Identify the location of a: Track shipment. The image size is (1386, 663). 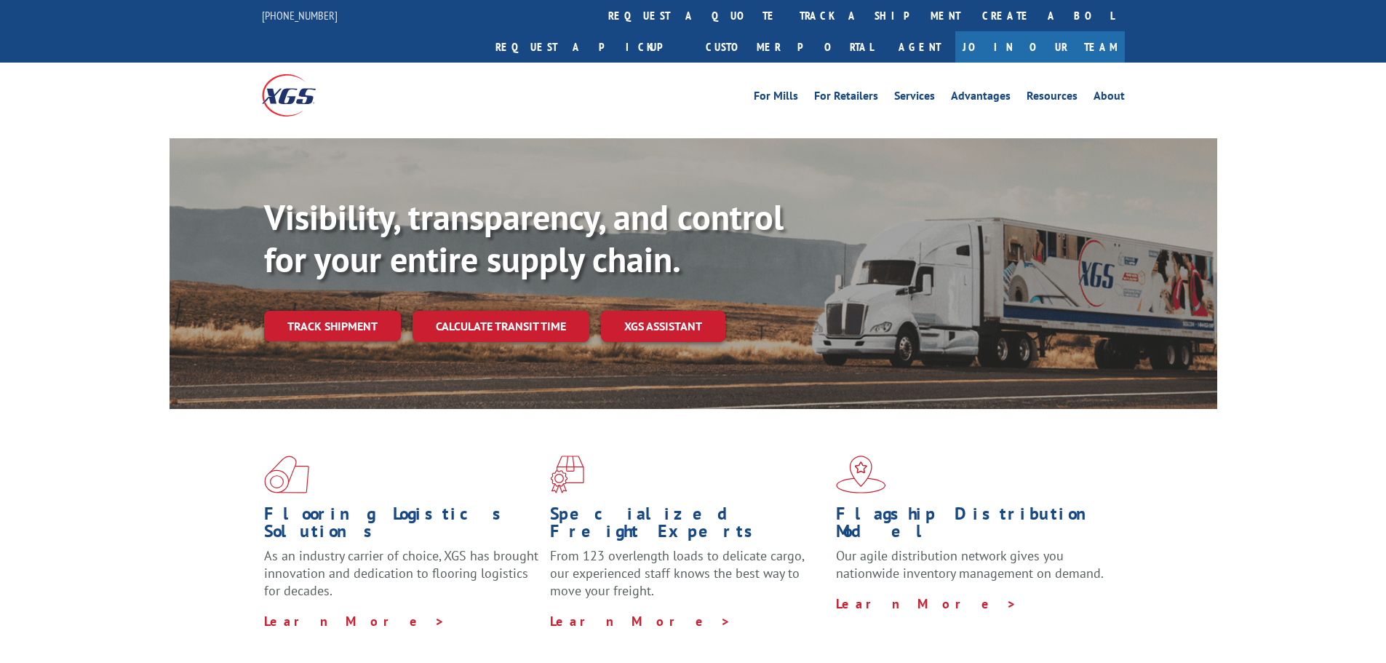
(333, 326).